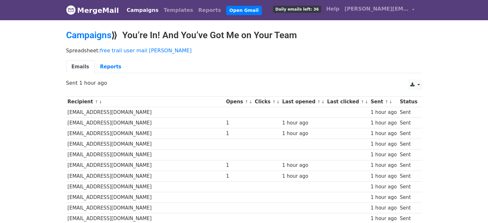 The image size is (488, 223). Describe the element at coordinates (244, 10) in the screenshot. I see `a: Open Gmail` at that location.